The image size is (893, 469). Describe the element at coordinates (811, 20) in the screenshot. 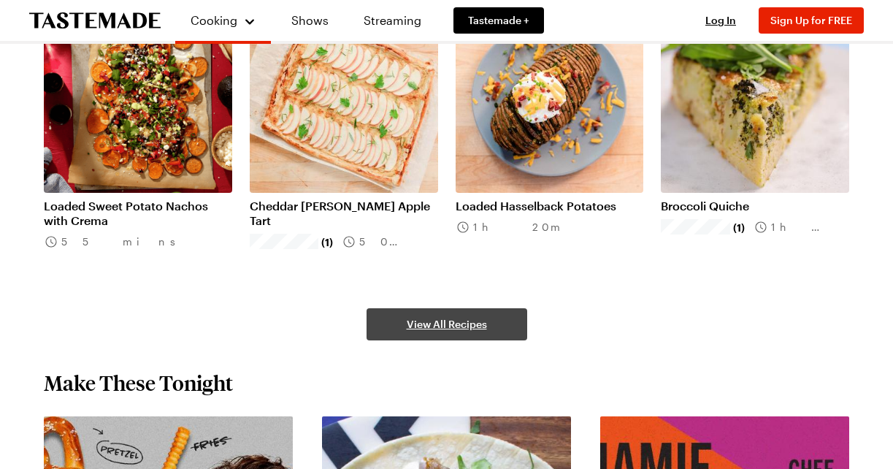

I see `span: Sign Up for FREE` at that location.